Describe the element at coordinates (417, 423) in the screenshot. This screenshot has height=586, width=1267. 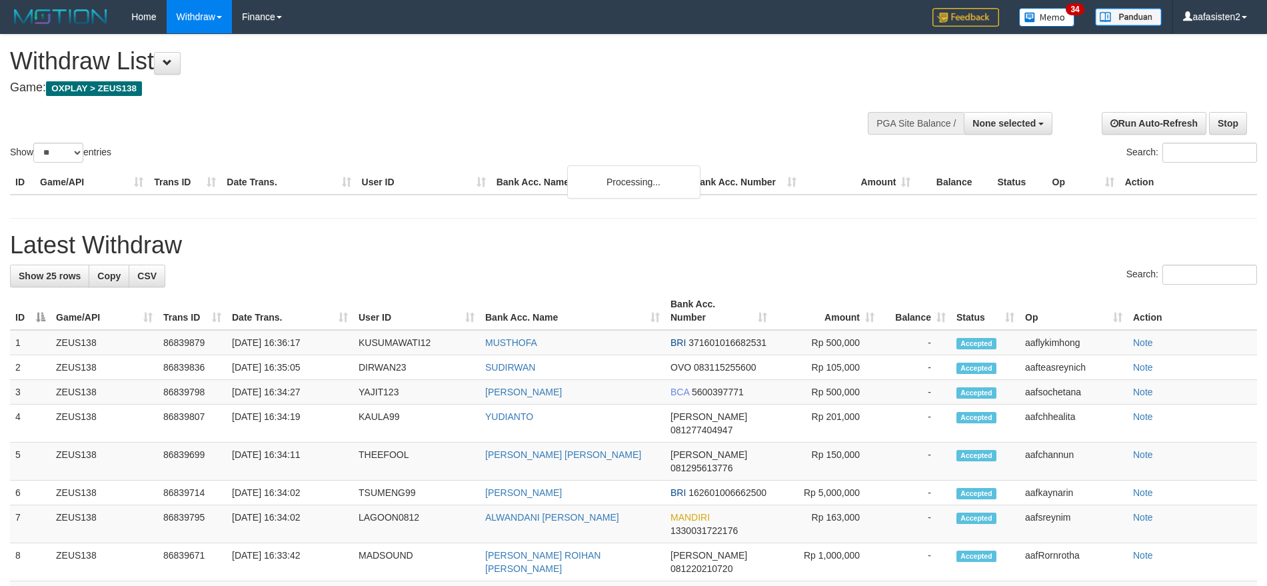
I see `td: KAULA99` at that location.